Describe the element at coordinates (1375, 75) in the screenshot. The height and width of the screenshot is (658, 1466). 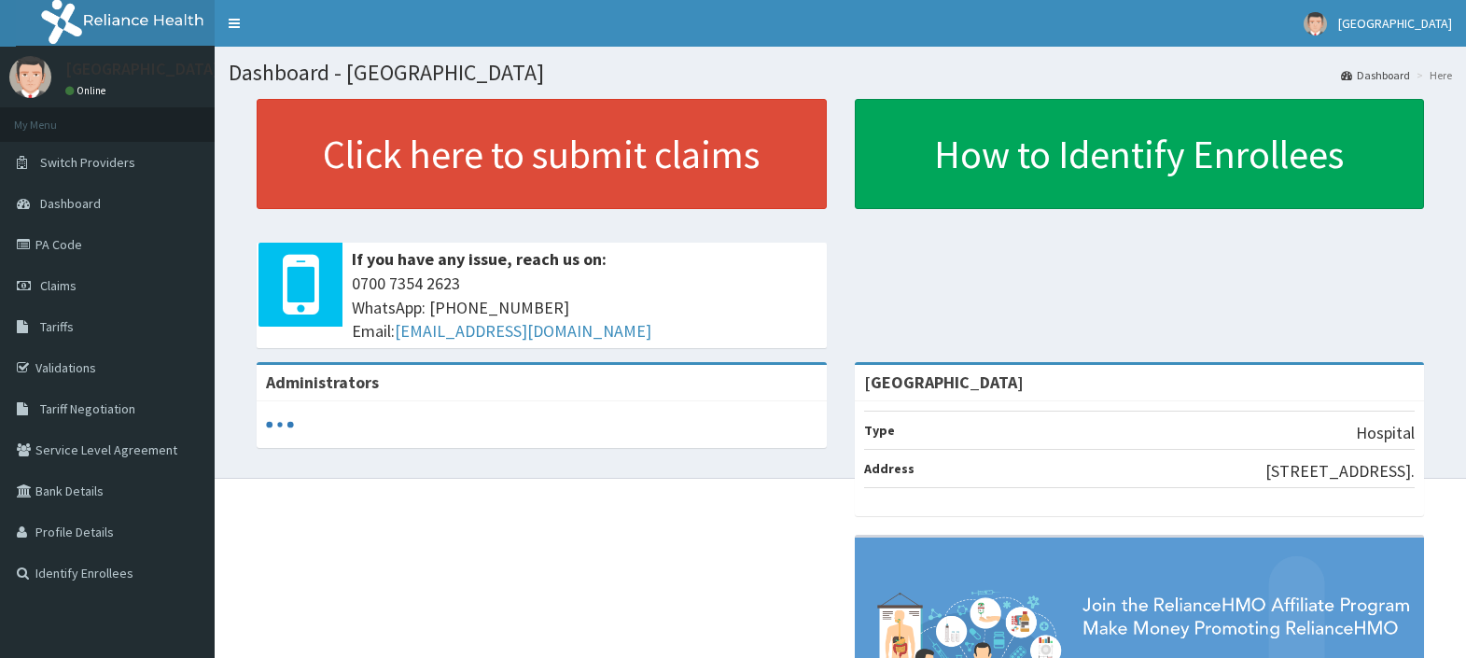
I see `a: Dashboard` at that location.